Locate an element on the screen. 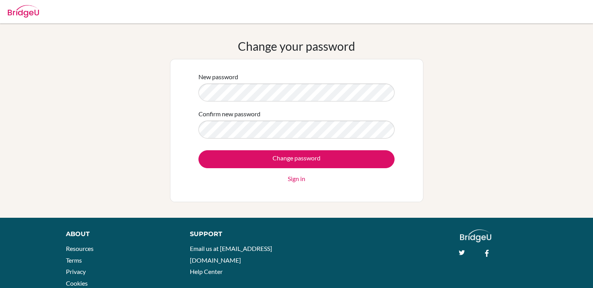 The image size is (593, 288). label: Confirm new password is located at coordinates (229, 114).